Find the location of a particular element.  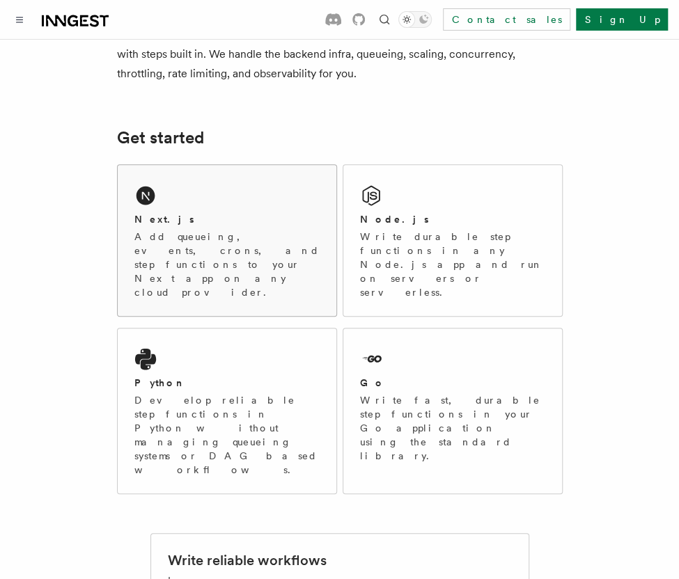

button: Find something... is located at coordinates (384, 19).